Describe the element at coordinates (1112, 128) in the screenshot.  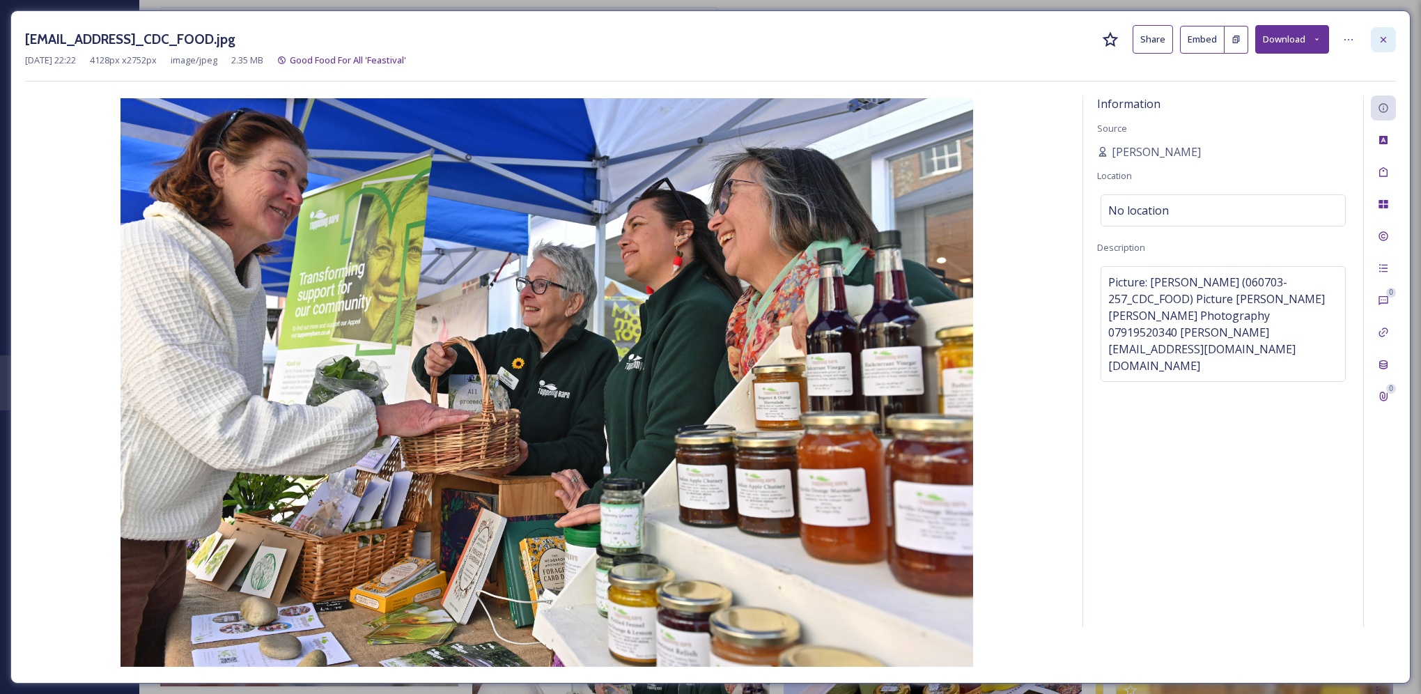
I see `span: Source` at that location.